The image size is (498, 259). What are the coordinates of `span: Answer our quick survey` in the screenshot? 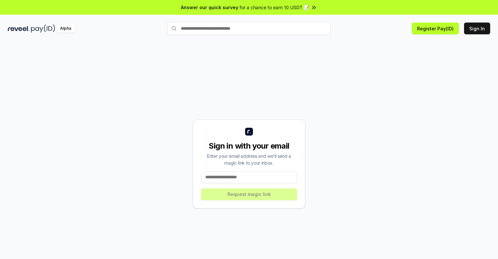 It's located at (209, 7).